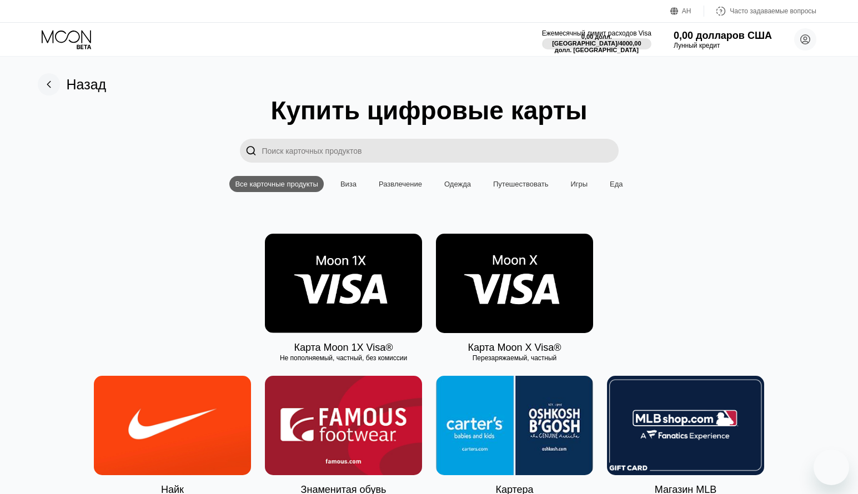 The width and height of the screenshot is (858, 494). What do you see at coordinates (696, 46) in the screenshot?
I see `font: Лунный кредит` at bounding box center [696, 46].